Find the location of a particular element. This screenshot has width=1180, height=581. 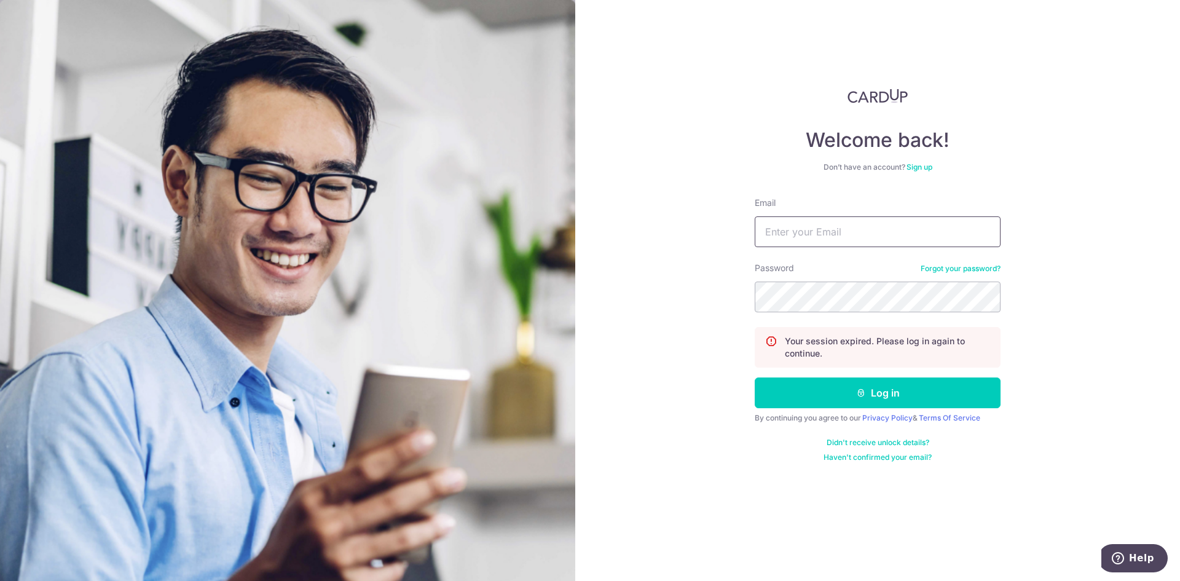

a: Didn't receive unlock details? is located at coordinates (878, 443).